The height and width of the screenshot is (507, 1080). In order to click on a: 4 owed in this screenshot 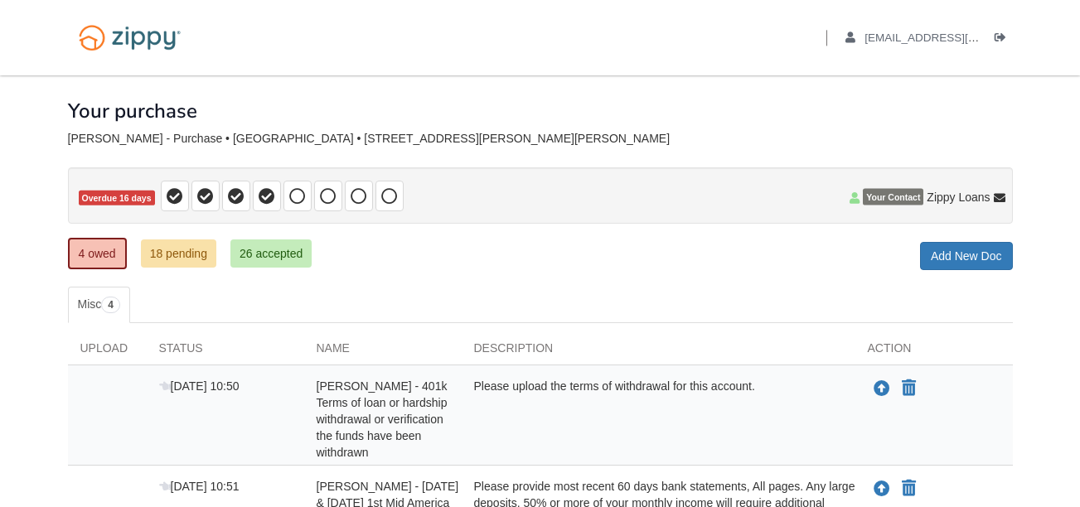, I will do `click(97, 254)`.